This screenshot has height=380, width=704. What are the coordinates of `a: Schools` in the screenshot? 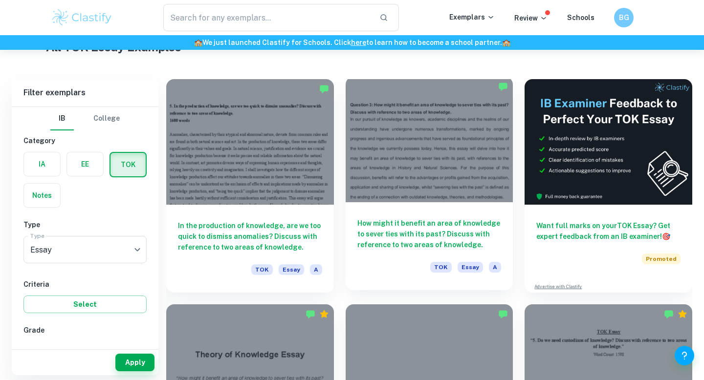 It's located at (581, 18).